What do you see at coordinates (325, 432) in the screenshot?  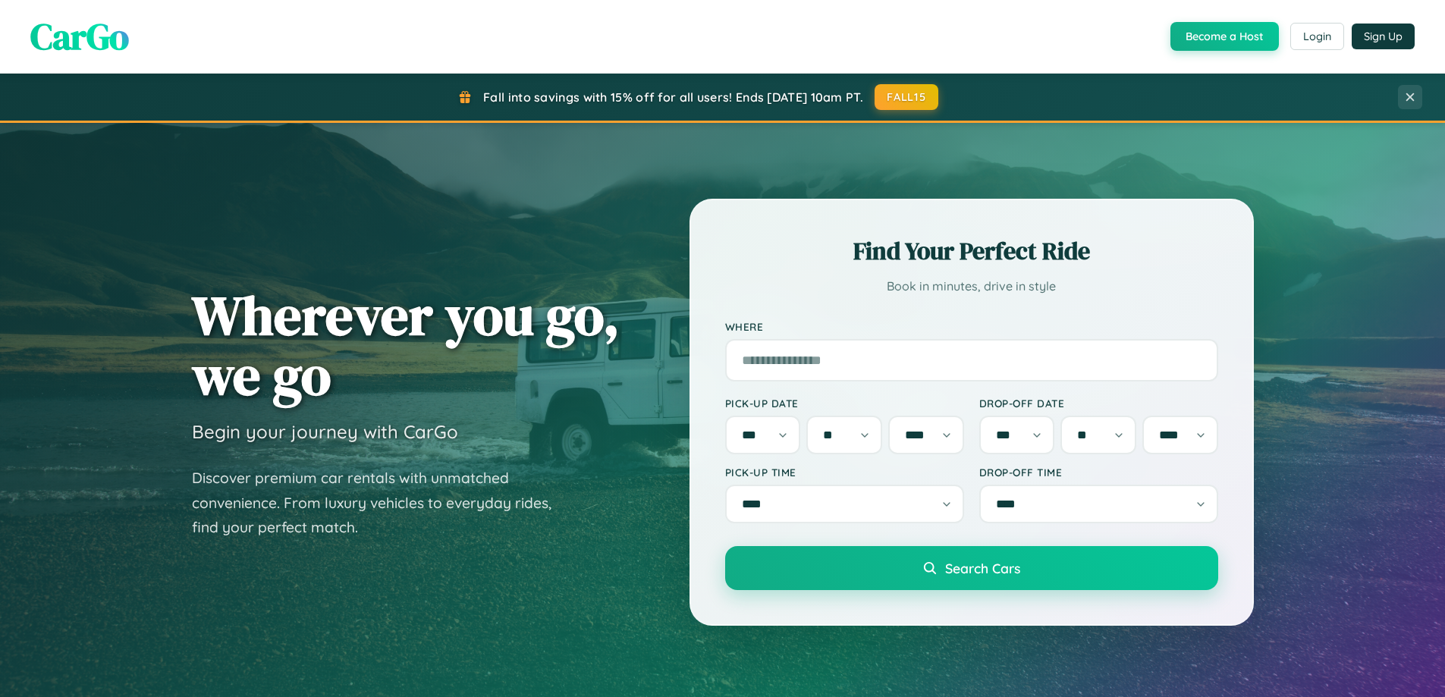 I see `h3: Begin your journey with CarGo` at bounding box center [325, 432].